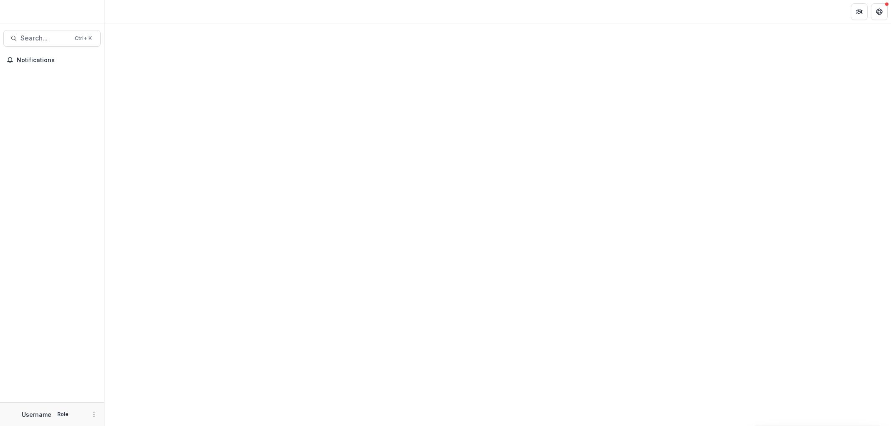  What do you see at coordinates (63, 415) in the screenshot?
I see `p: Role` at bounding box center [63, 415].